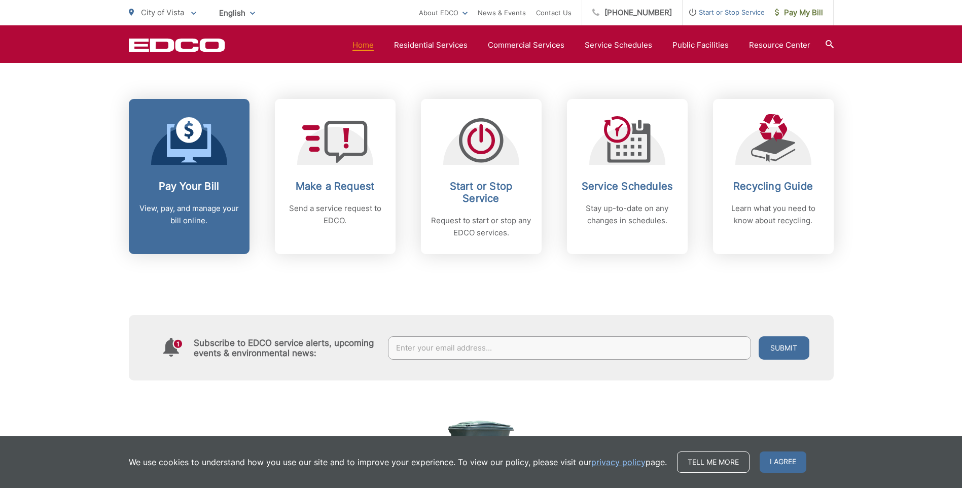 The width and height of the screenshot is (962, 488). What do you see at coordinates (618, 45) in the screenshot?
I see `a: Service Schedules` at bounding box center [618, 45].